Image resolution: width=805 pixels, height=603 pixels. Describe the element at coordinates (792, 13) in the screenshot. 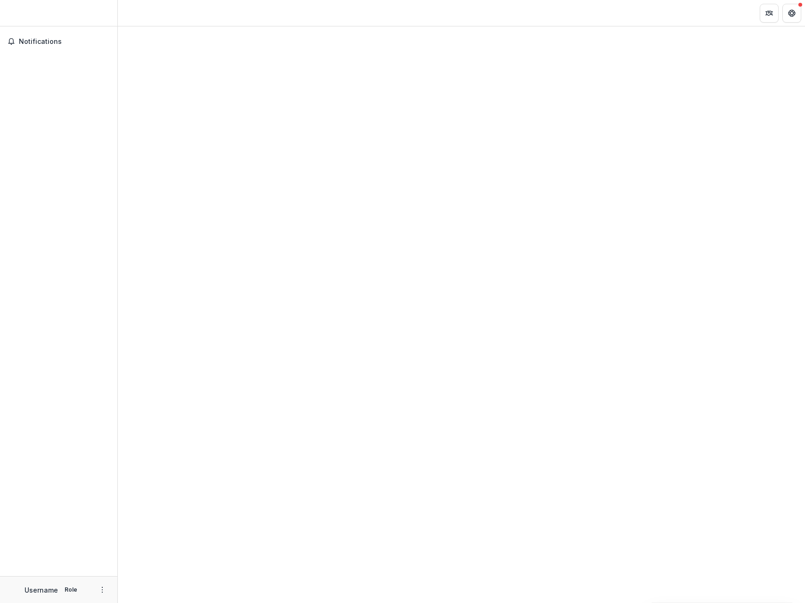

I see `button: Get Help` at that location.